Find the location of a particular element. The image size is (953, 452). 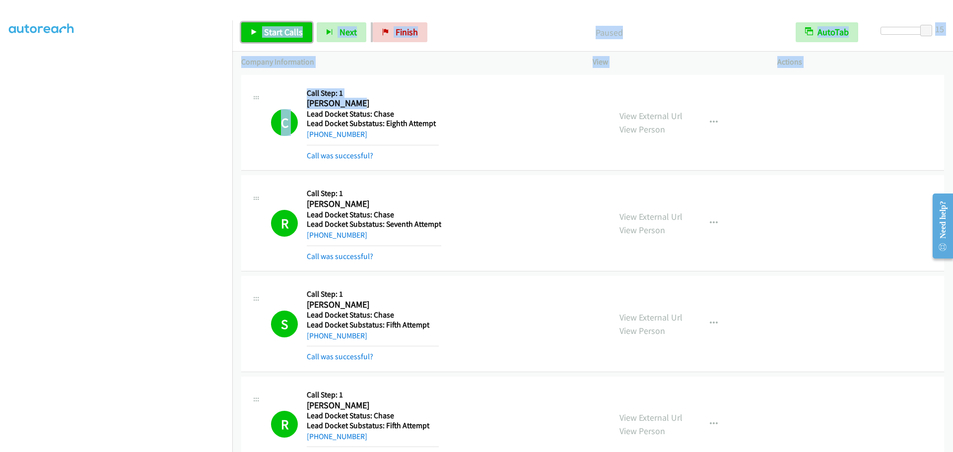

h1: C is located at coordinates (284, 123).